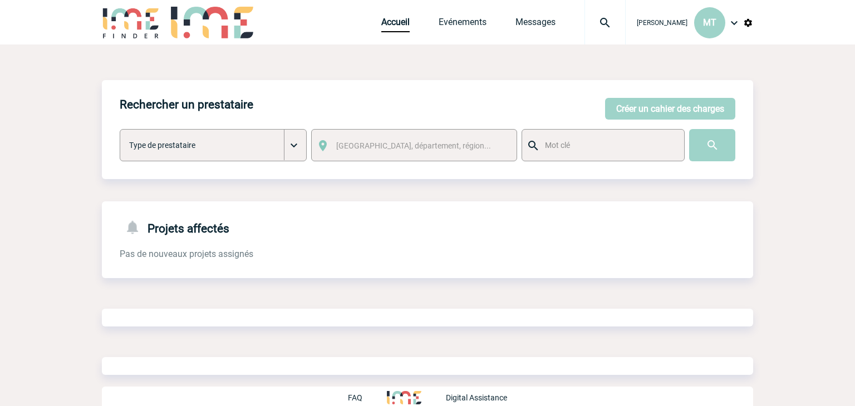 This screenshot has height=406, width=855. I want to click on img: http://www.idealmeetingsevents.fr/, so click(404, 398).